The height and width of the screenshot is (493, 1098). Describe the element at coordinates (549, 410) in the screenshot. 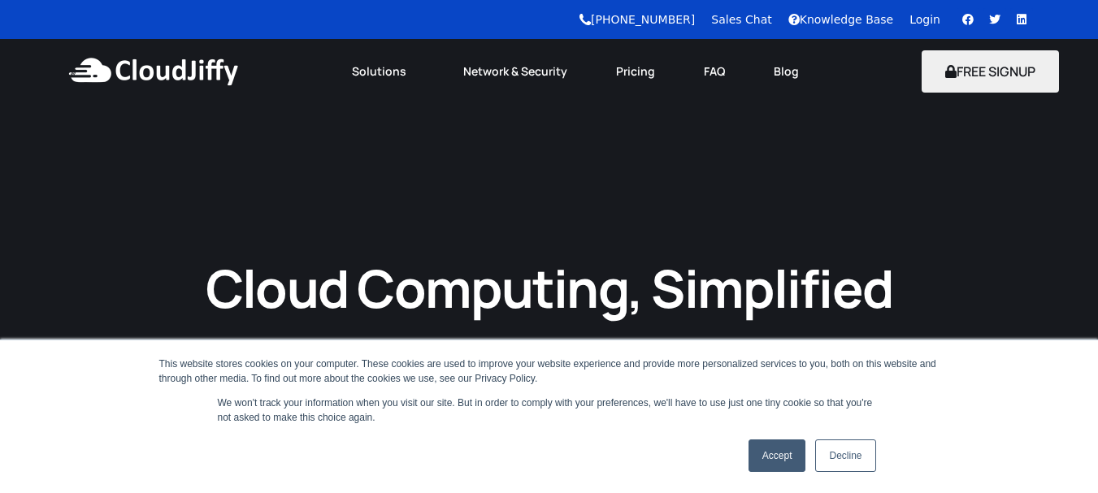

I see `p: We won't track your information when you visit our site. But in order to comply with your prefere...` at that location.